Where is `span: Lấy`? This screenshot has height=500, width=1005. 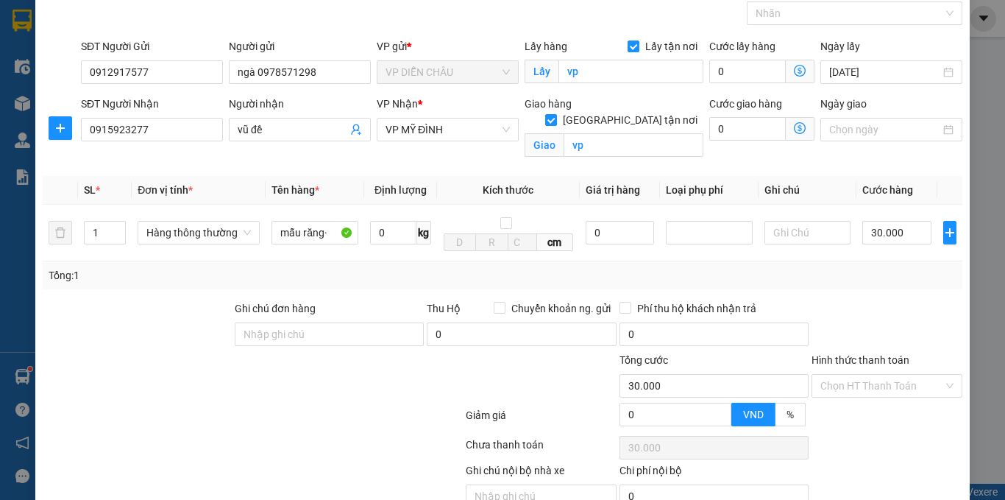
span: Lấy is located at coordinates (541, 71).